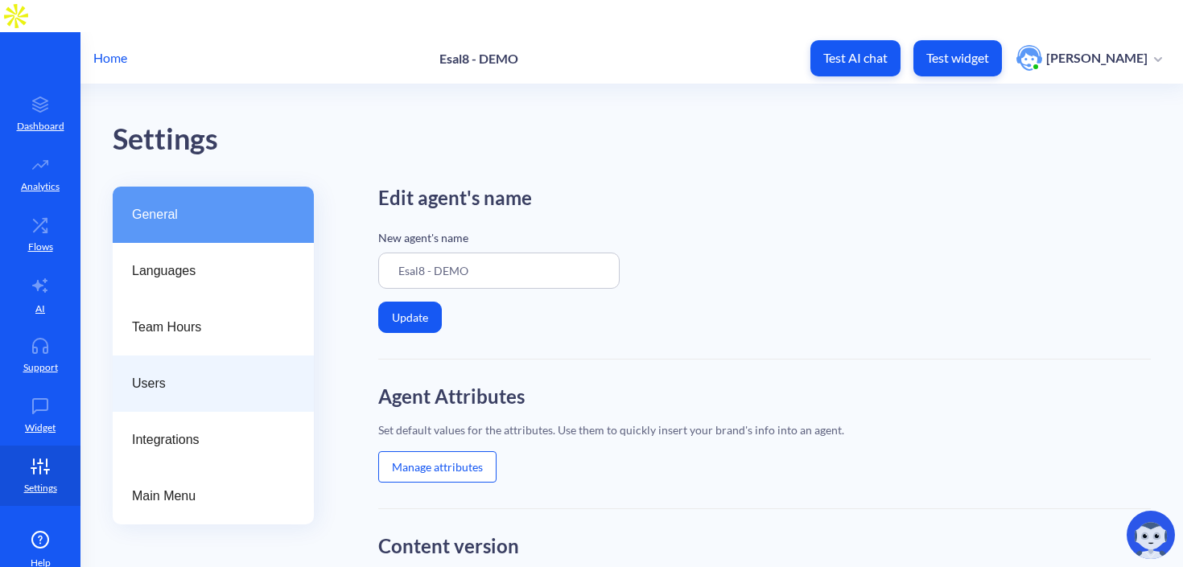  Describe the element at coordinates (410, 317) in the screenshot. I see `button: Update` at that location.